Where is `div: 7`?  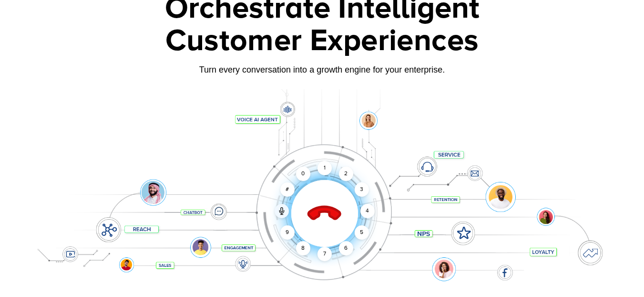 div: 7 is located at coordinates (325, 254).